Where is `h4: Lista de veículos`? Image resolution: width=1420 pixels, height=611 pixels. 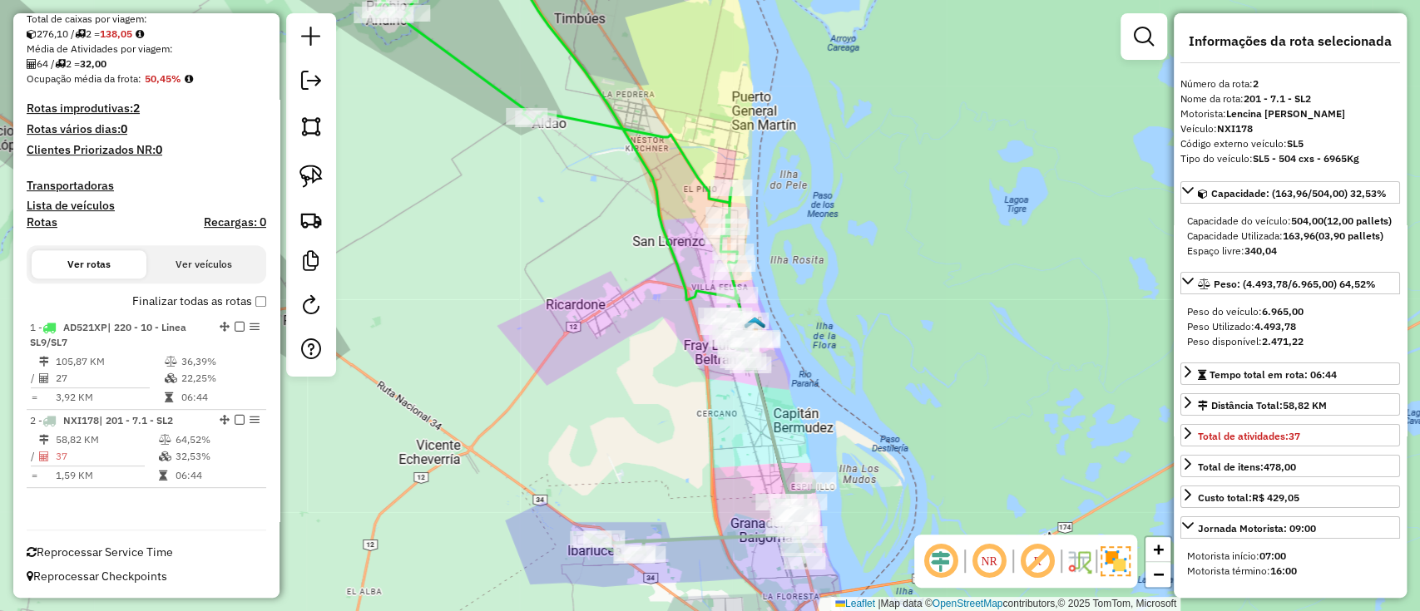 h4: Lista de veículos is located at coordinates (146, 205).